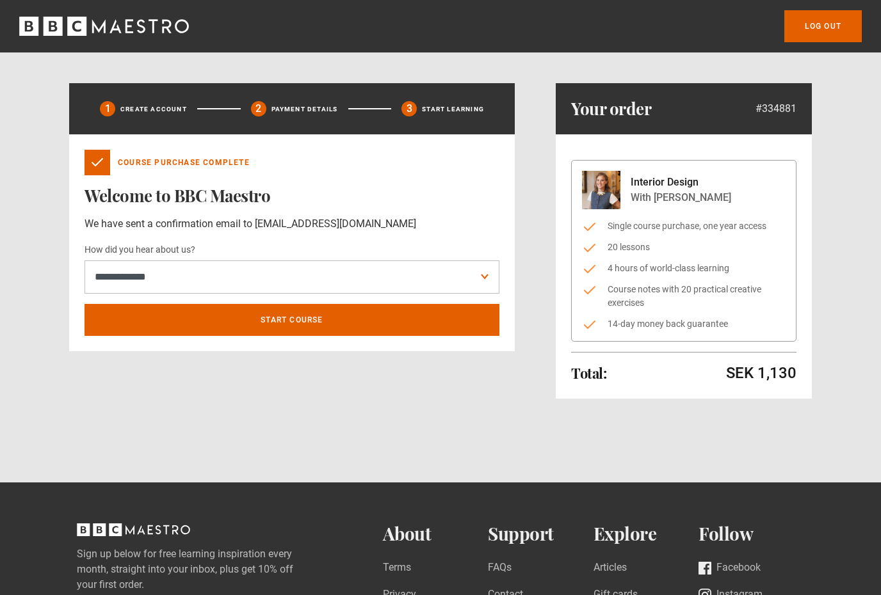 This screenshot has height=595, width=881. Describe the element at coordinates (133, 534) in the screenshot. I see `a: BBC Maestro, back to top` at that location.